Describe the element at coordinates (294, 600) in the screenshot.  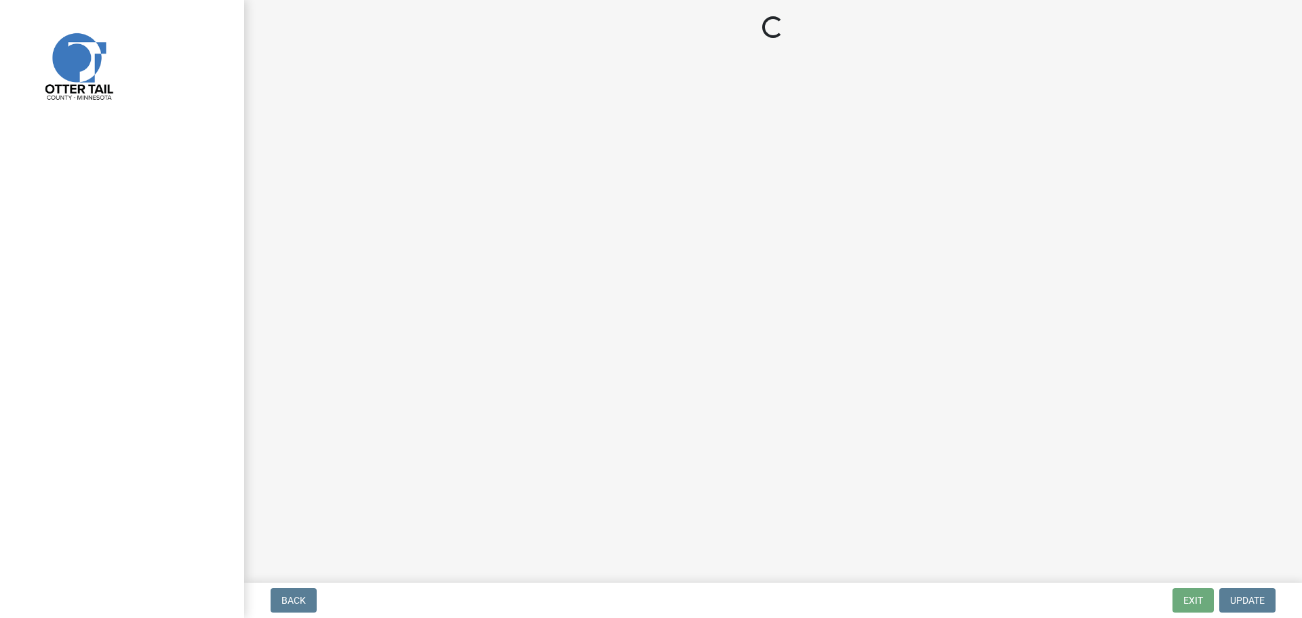
I see `span: Back` at that location.